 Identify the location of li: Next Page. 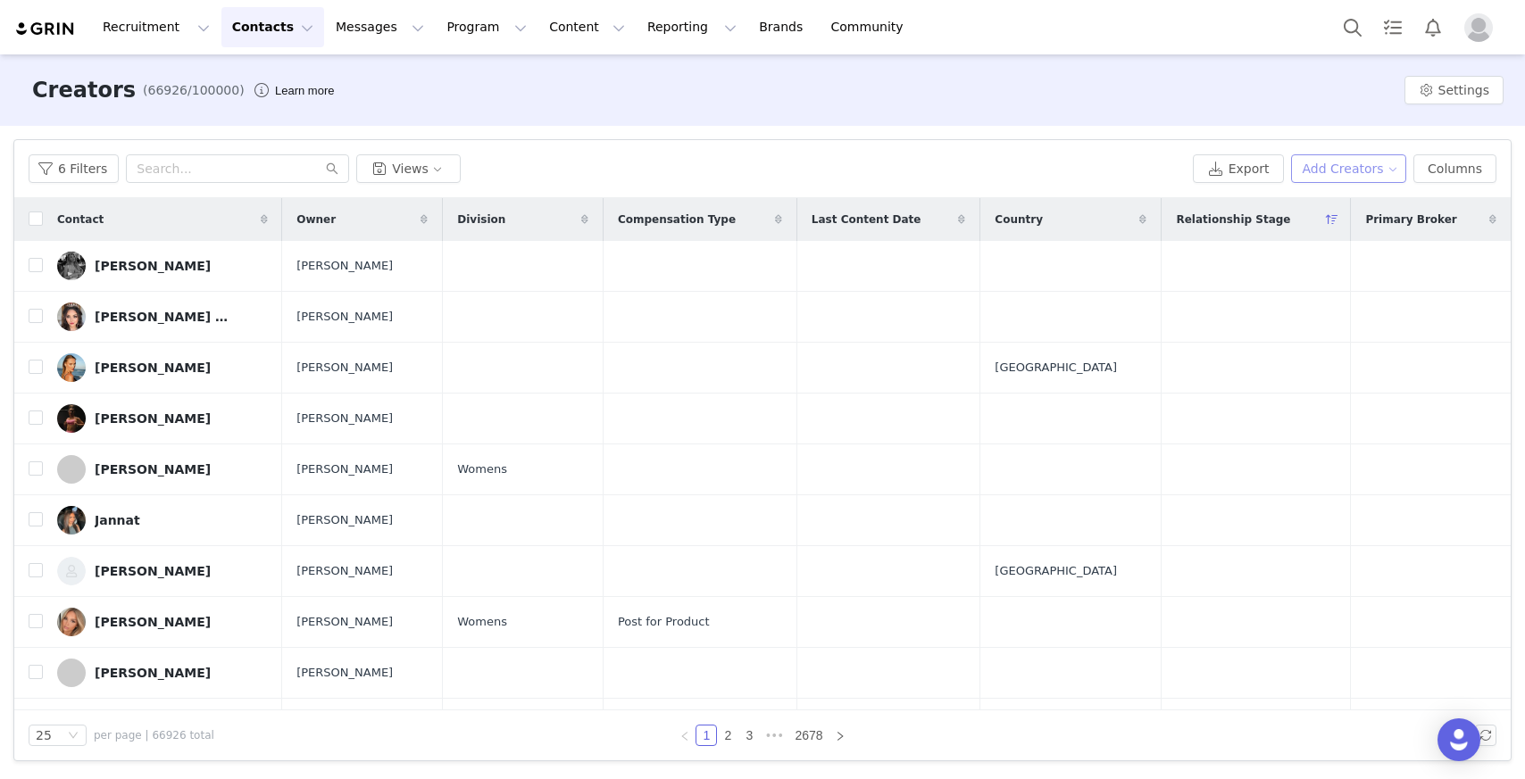
(840, 736).